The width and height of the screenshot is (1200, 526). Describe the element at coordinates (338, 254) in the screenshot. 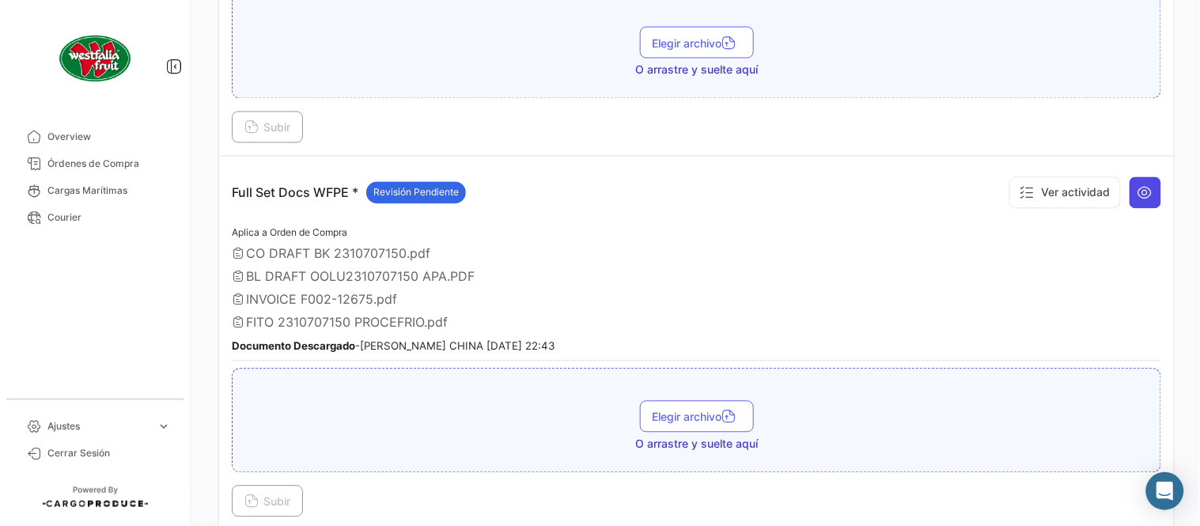

I see `span: CO DRAFT BK 2310707150.pdf` at that location.